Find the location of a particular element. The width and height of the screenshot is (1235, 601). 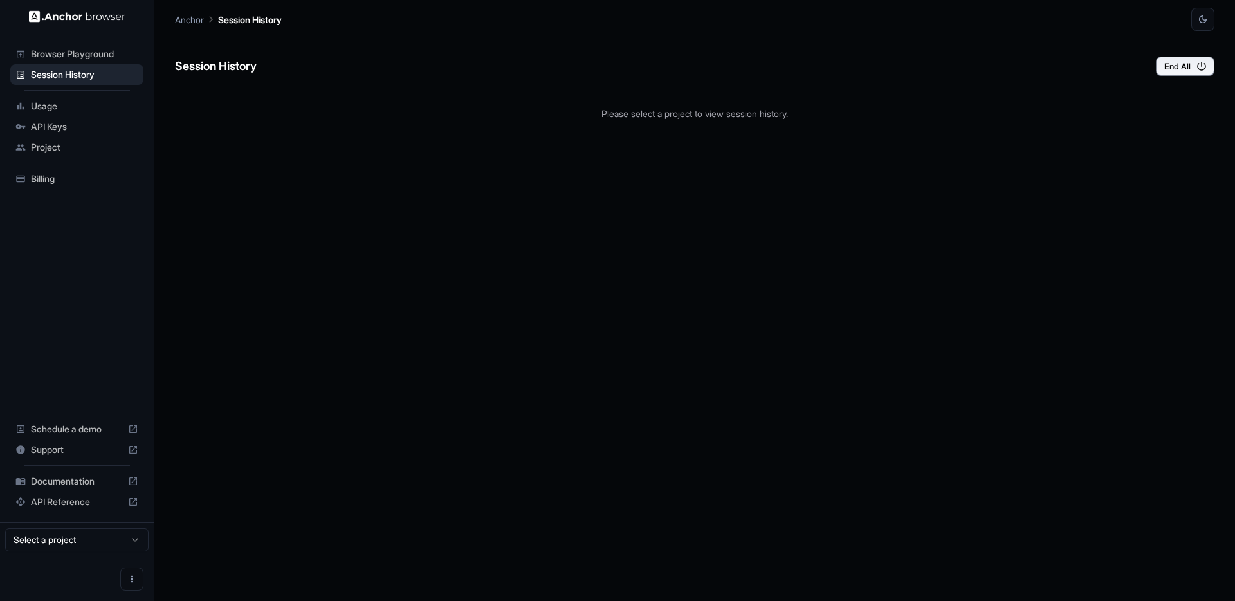

div: Documentation is located at coordinates (77, 481).